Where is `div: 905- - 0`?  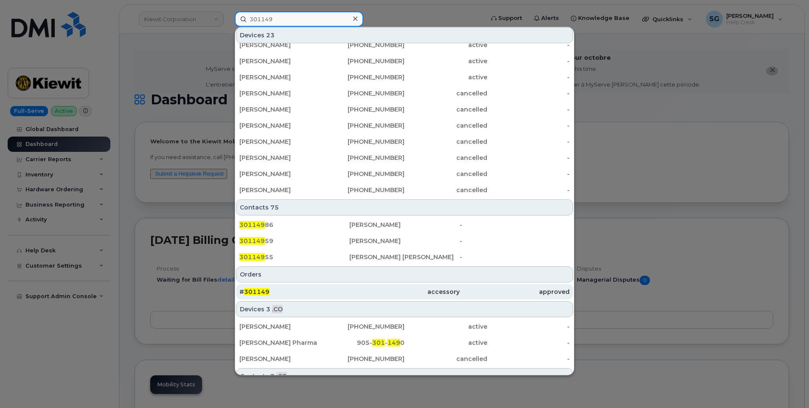
div: 905- - 0 is located at coordinates (363, 343).